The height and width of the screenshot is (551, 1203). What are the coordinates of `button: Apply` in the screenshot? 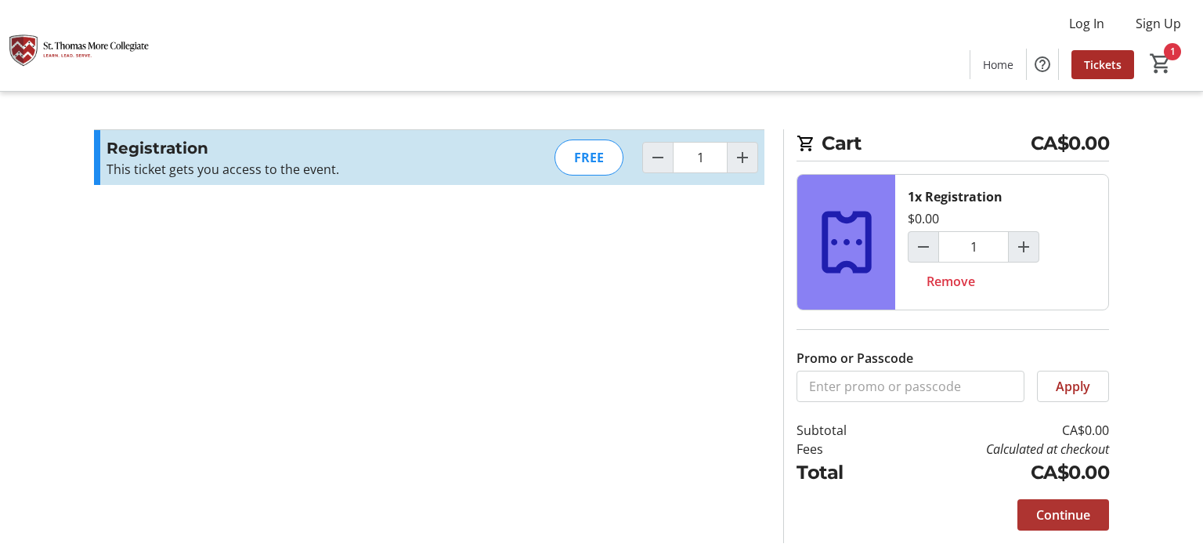 It's located at (1073, 386).